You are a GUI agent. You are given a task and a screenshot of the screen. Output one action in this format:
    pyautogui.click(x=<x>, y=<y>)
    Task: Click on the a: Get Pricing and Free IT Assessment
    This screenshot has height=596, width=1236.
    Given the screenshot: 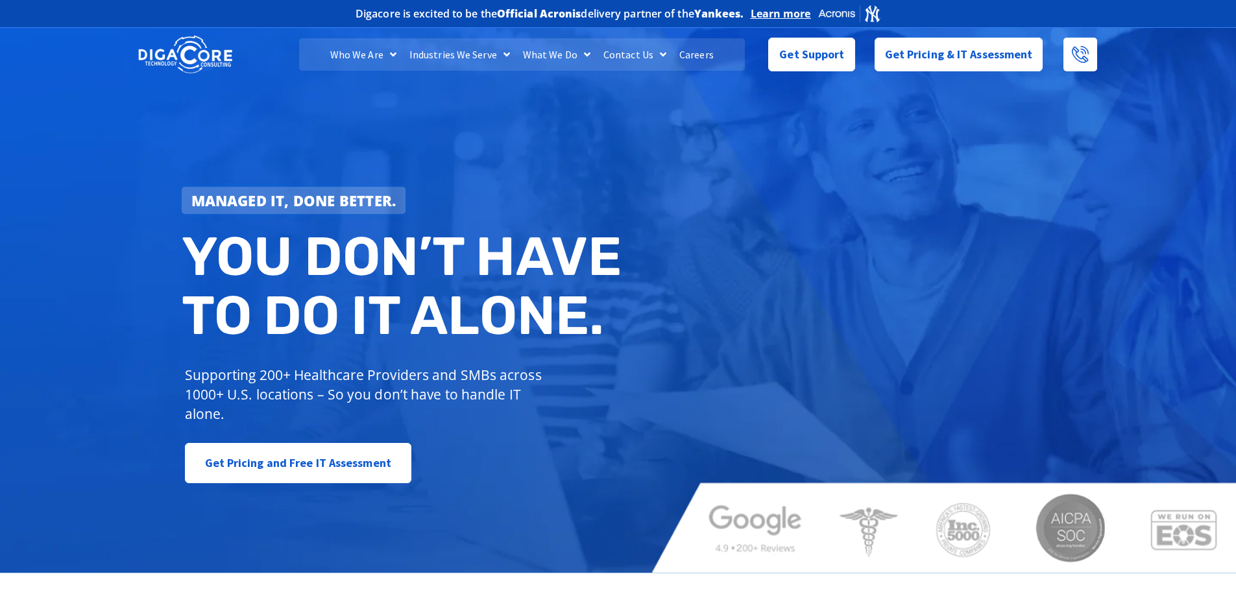 What is the action you would take?
    pyautogui.click(x=298, y=463)
    